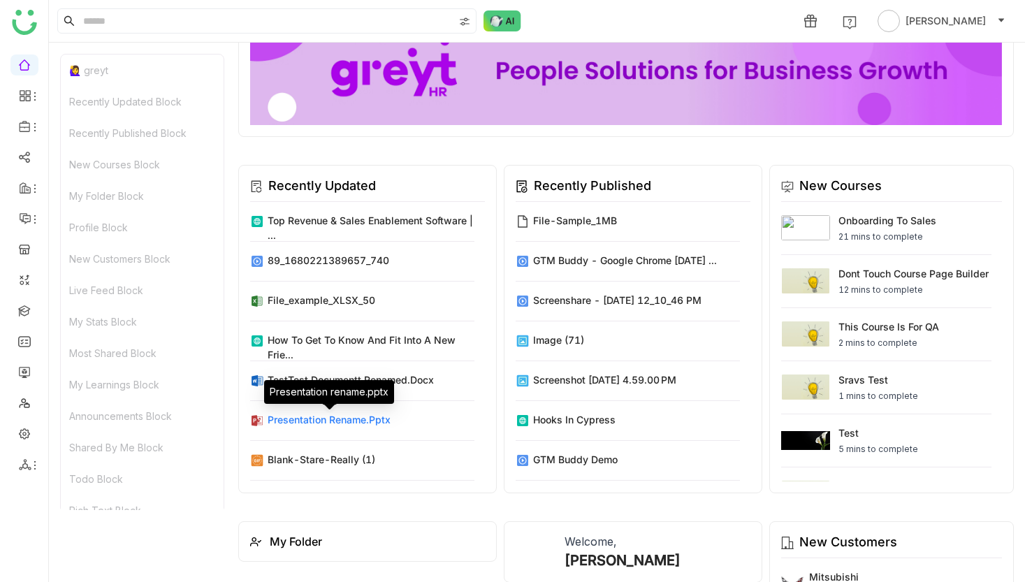  What do you see at coordinates (888, 220) in the screenshot?
I see `div: Onboarding to Sales` at bounding box center [888, 220].